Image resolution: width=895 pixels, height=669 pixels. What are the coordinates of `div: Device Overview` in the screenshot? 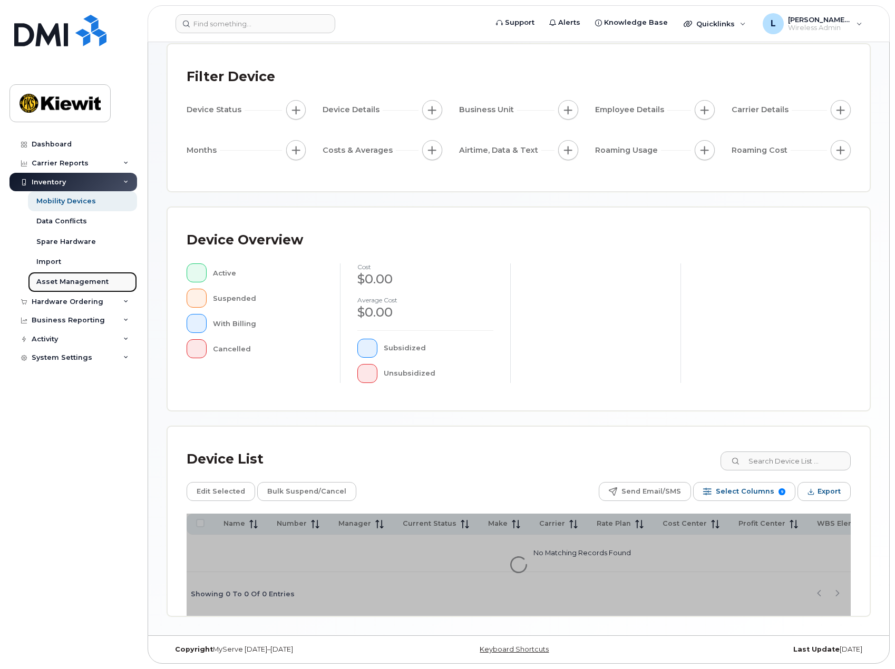 It's located at (245, 240).